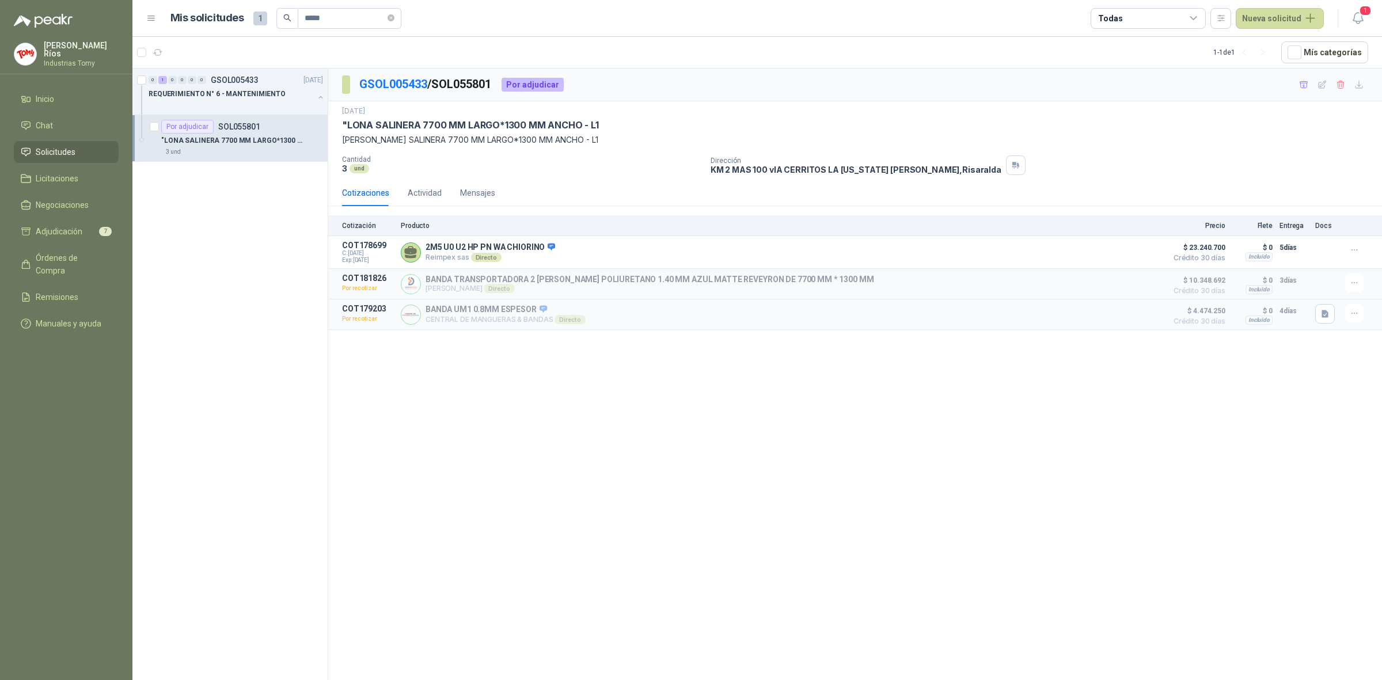  I want to click on p: Cantidad, so click(522, 160).